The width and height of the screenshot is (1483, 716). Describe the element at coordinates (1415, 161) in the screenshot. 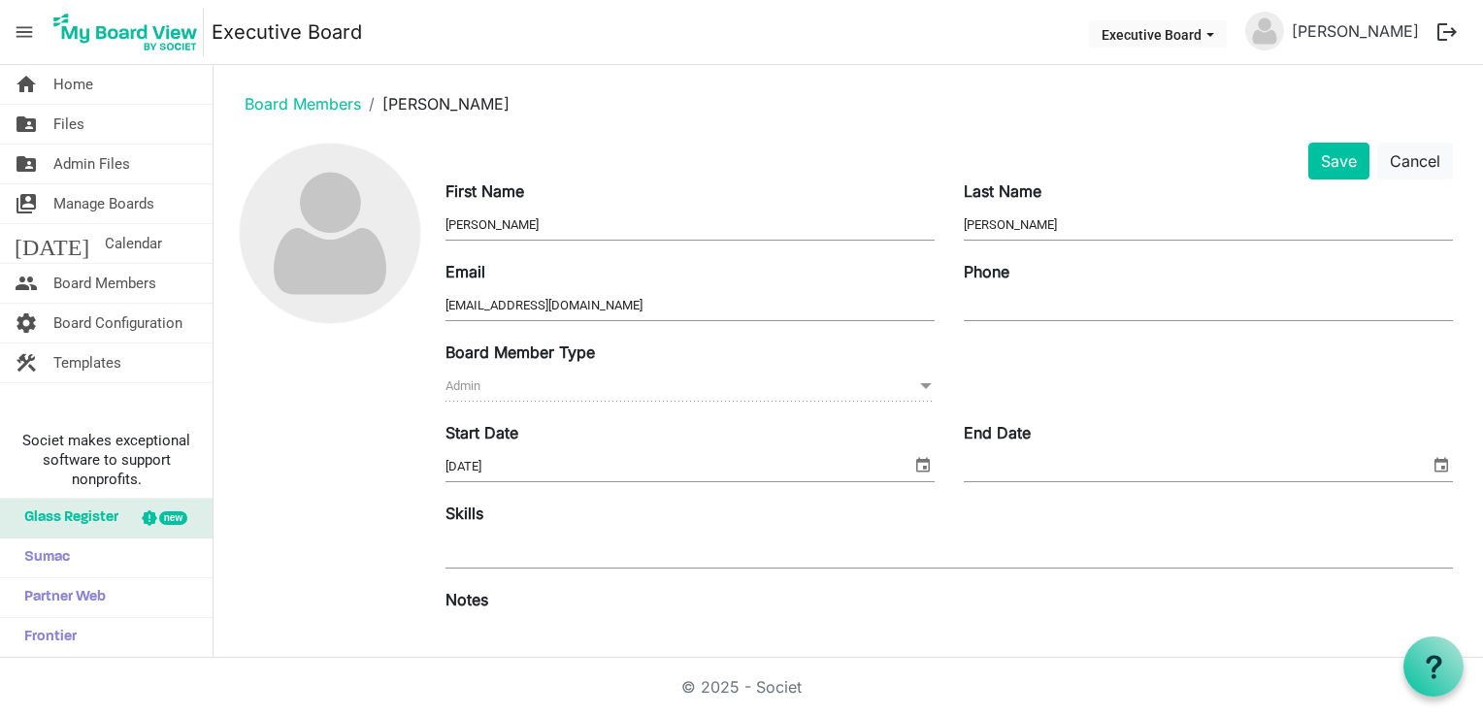

I see `button: Cancel` at that location.